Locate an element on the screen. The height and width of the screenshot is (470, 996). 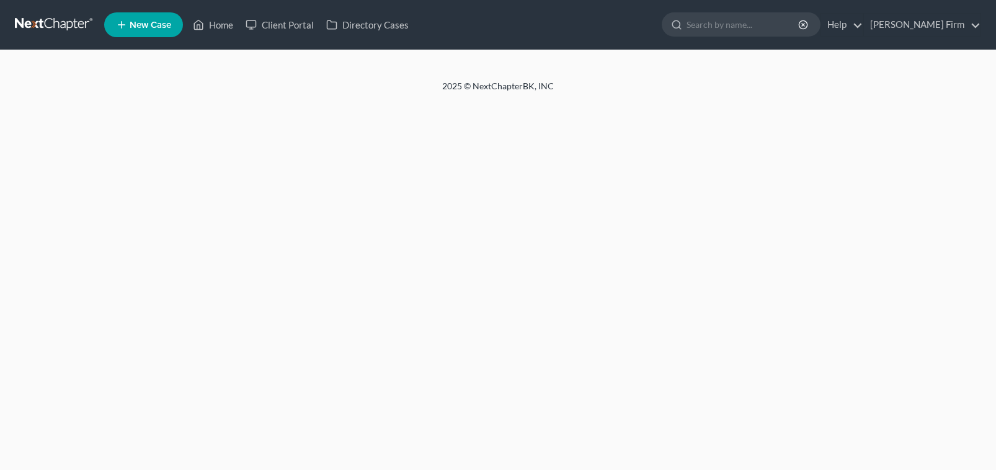
input: Search by name... is located at coordinates (743, 24).